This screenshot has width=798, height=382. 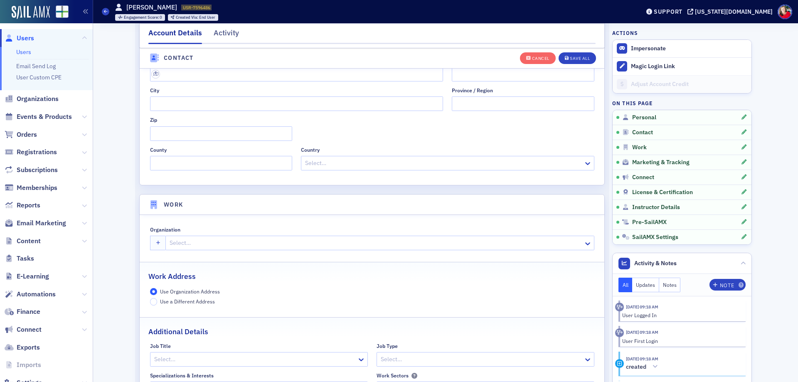 What do you see at coordinates (190, 291) in the screenshot?
I see `span: Use Organization Address` at bounding box center [190, 291].